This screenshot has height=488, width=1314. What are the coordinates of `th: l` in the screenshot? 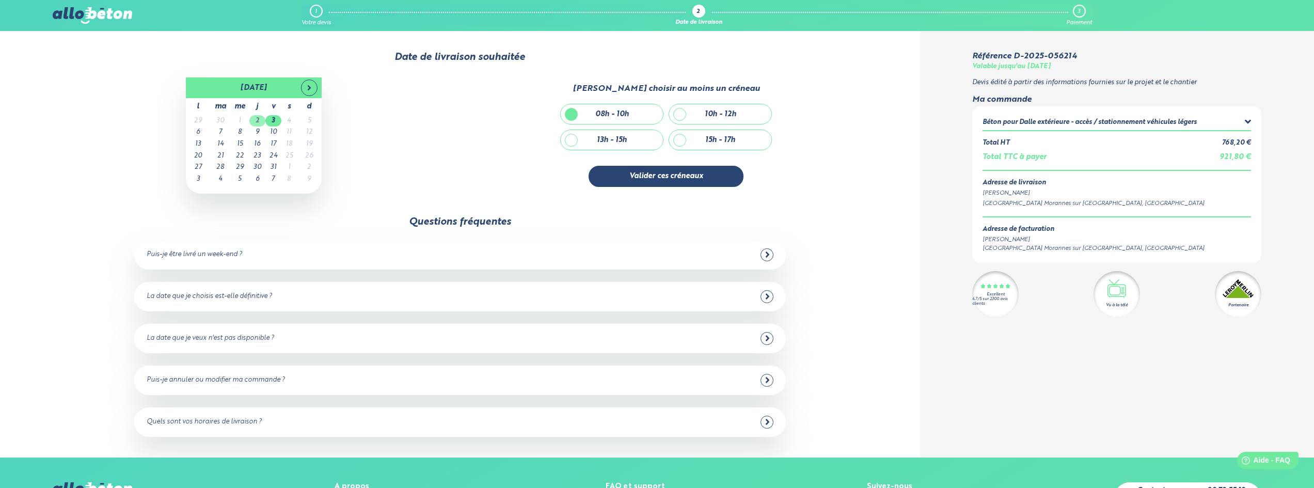 It's located at (198, 106).